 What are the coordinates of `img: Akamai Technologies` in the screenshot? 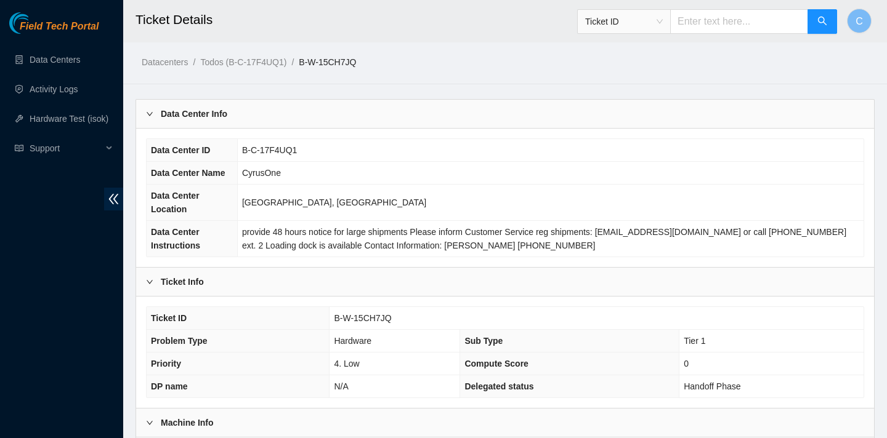 It's located at (36, 23).